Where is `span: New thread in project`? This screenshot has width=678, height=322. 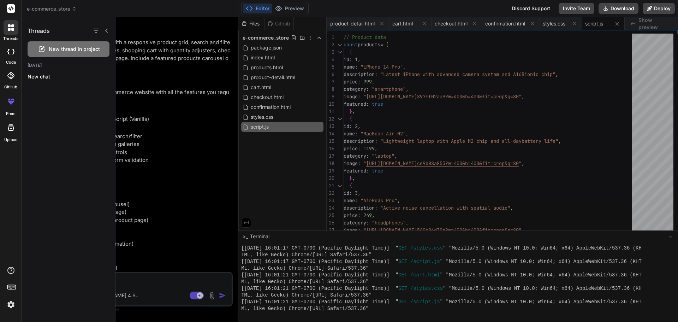 span: New thread in project is located at coordinates (74, 49).